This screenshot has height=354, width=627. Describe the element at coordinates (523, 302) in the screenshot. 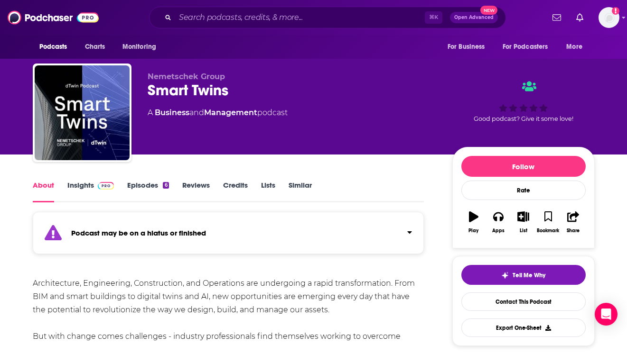

I see `a: Contact This Podcast` at that location.